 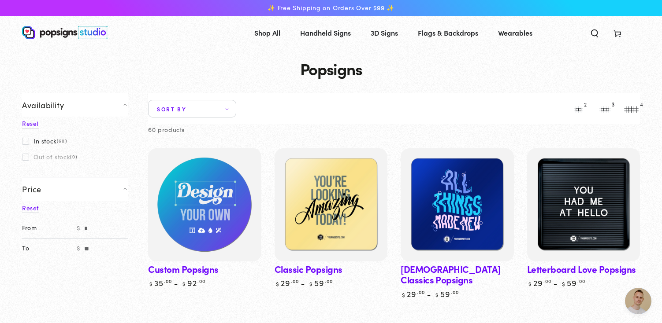 What do you see at coordinates (384, 33) in the screenshot?
I see `a: 3D Signs` at bounding box center [384, 33].